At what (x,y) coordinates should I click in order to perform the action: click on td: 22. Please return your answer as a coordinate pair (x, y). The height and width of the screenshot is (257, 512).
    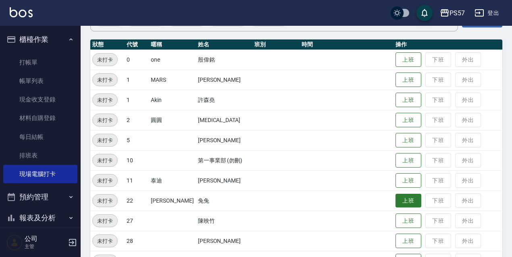
    Looking at the image, I should click on (137, 201).